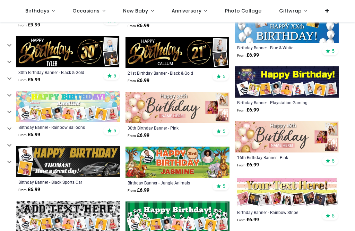 The height and width of the screenshot is (231, 355). Describe the element at coordinates (68, 107) in the screenshot. I see `img: Personalised Happy Birthday Banner - Rainbow Balloons - 9 Photo Upload` at that location.